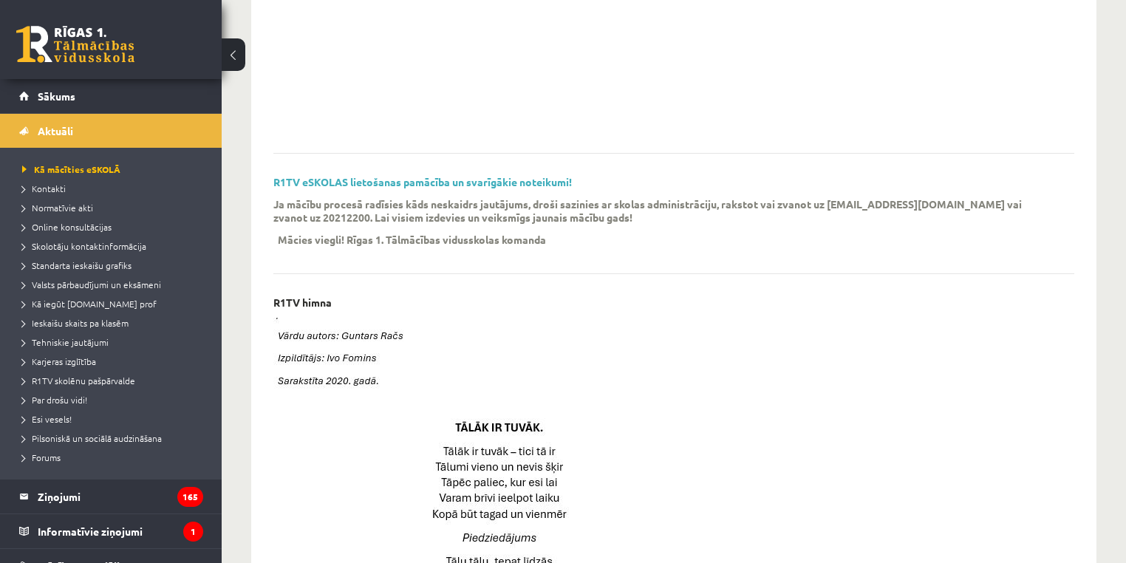 The height and width of the screenshot is (563, 1126). I want to click on a: Par drošu vidi!, so click(115, 400).